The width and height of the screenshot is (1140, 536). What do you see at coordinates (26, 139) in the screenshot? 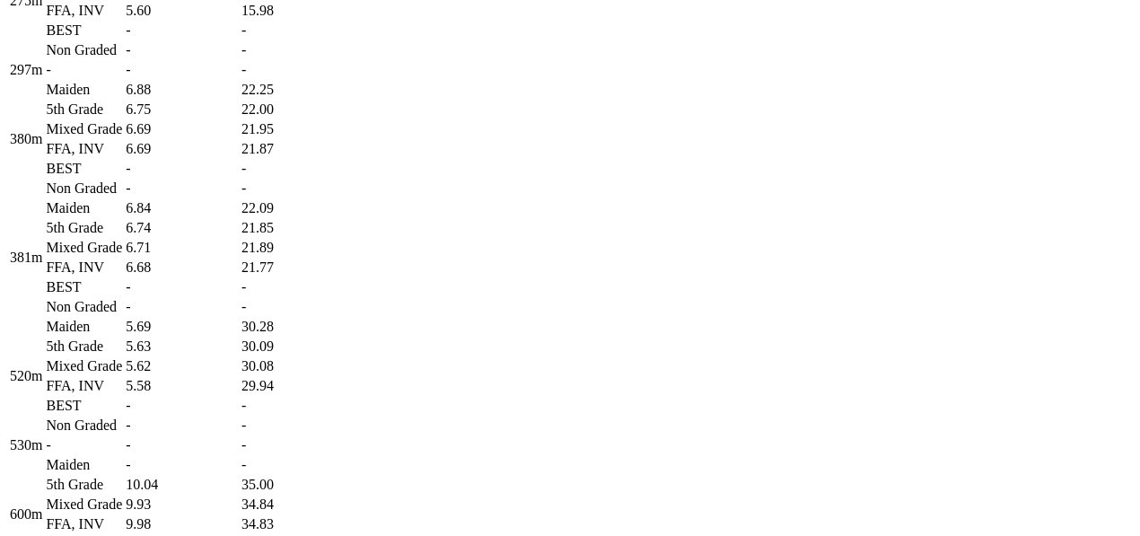
I see `td: 380m` at bounding box center [26, 139].